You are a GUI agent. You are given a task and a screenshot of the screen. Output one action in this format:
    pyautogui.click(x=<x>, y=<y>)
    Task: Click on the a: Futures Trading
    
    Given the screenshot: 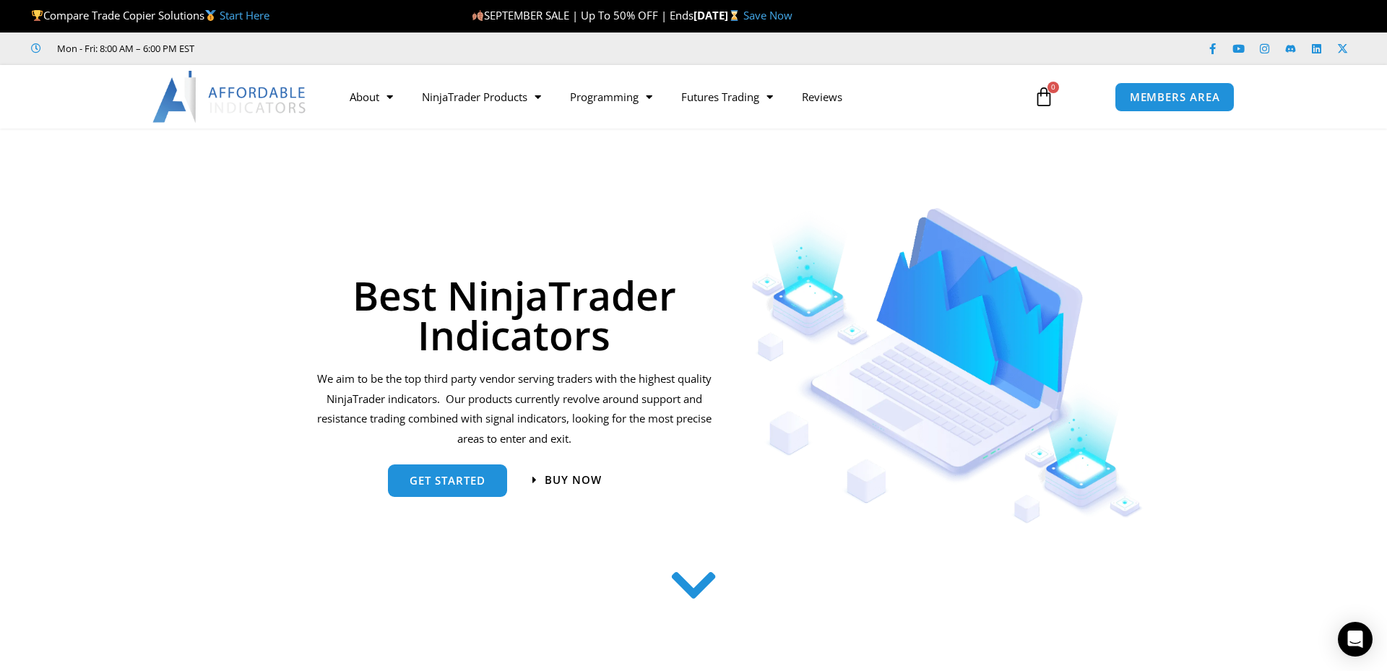 What is the action you would take?
    pyautogui.click(x=727, y=97)
    